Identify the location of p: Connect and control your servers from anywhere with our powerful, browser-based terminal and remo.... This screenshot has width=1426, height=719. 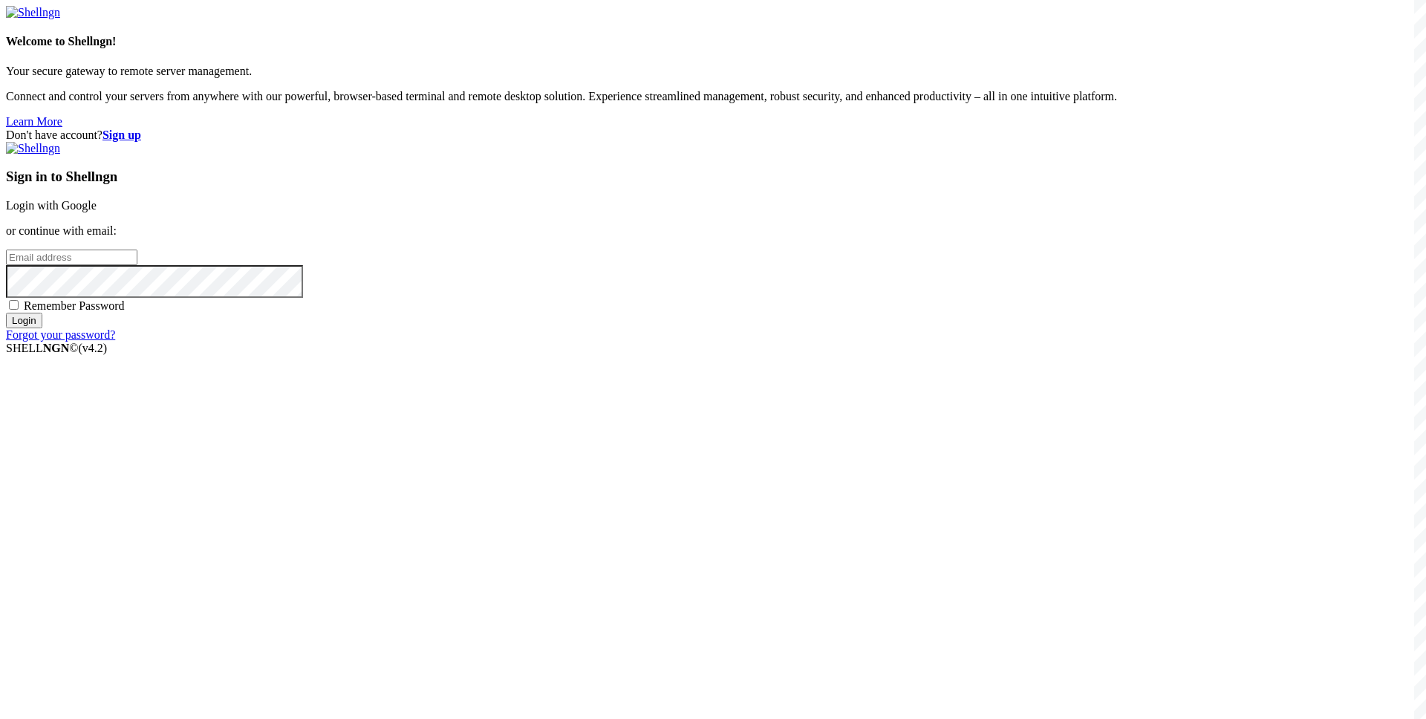
(713, 97).